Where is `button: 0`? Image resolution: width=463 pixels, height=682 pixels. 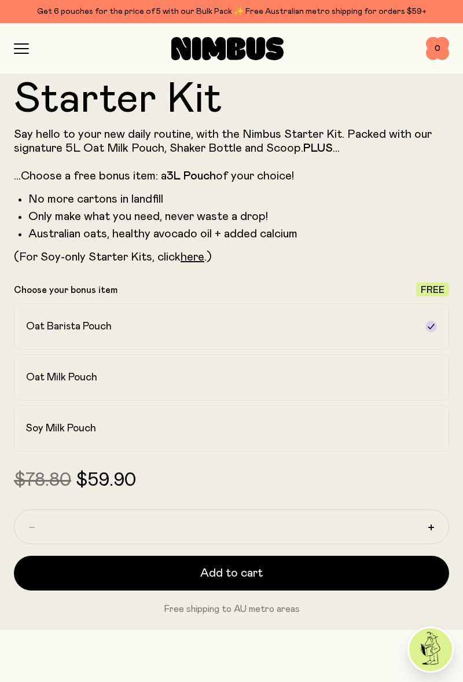 button: 0 is located at coordinates (438, 49).